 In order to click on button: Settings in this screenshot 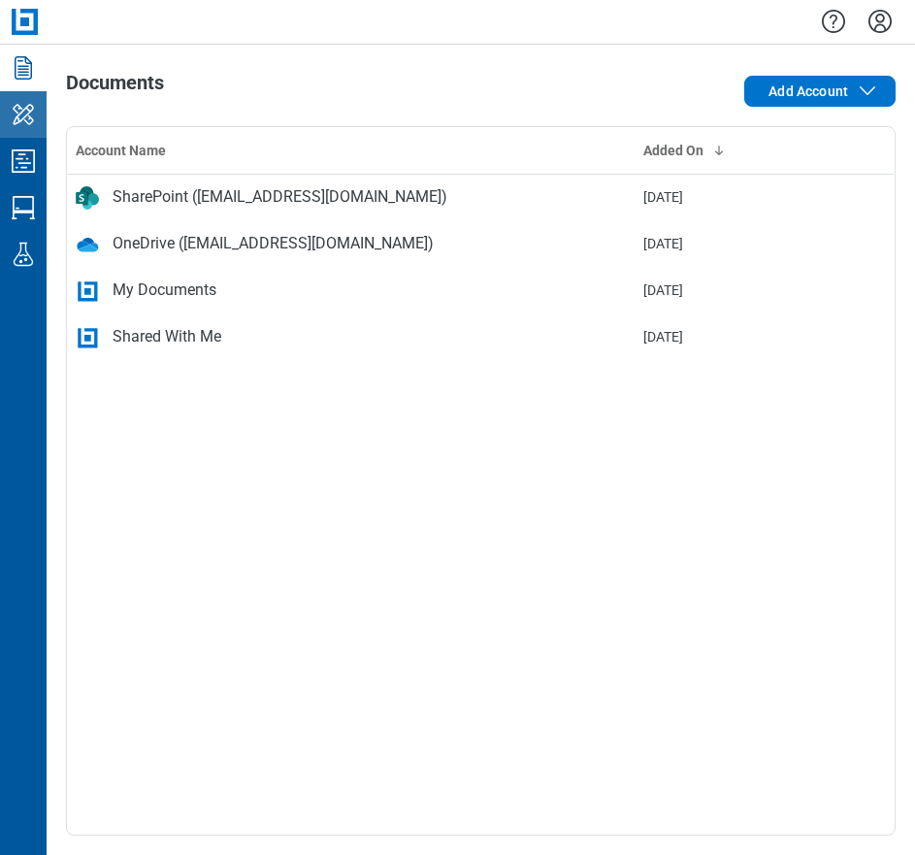, I will do `click(881, 21)`.